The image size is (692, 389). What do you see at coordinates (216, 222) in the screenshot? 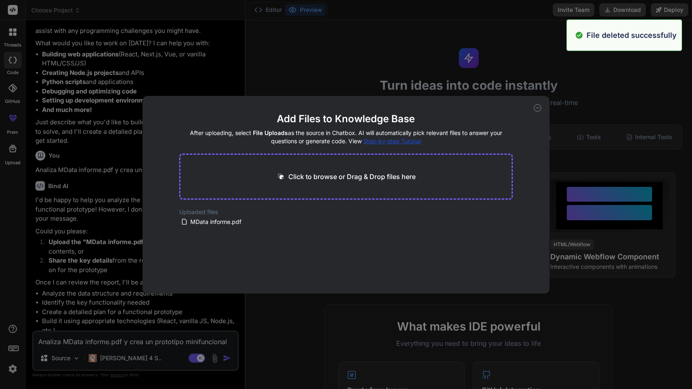
I see `span: MData informe.pdf` at bounding box center [216, 222].